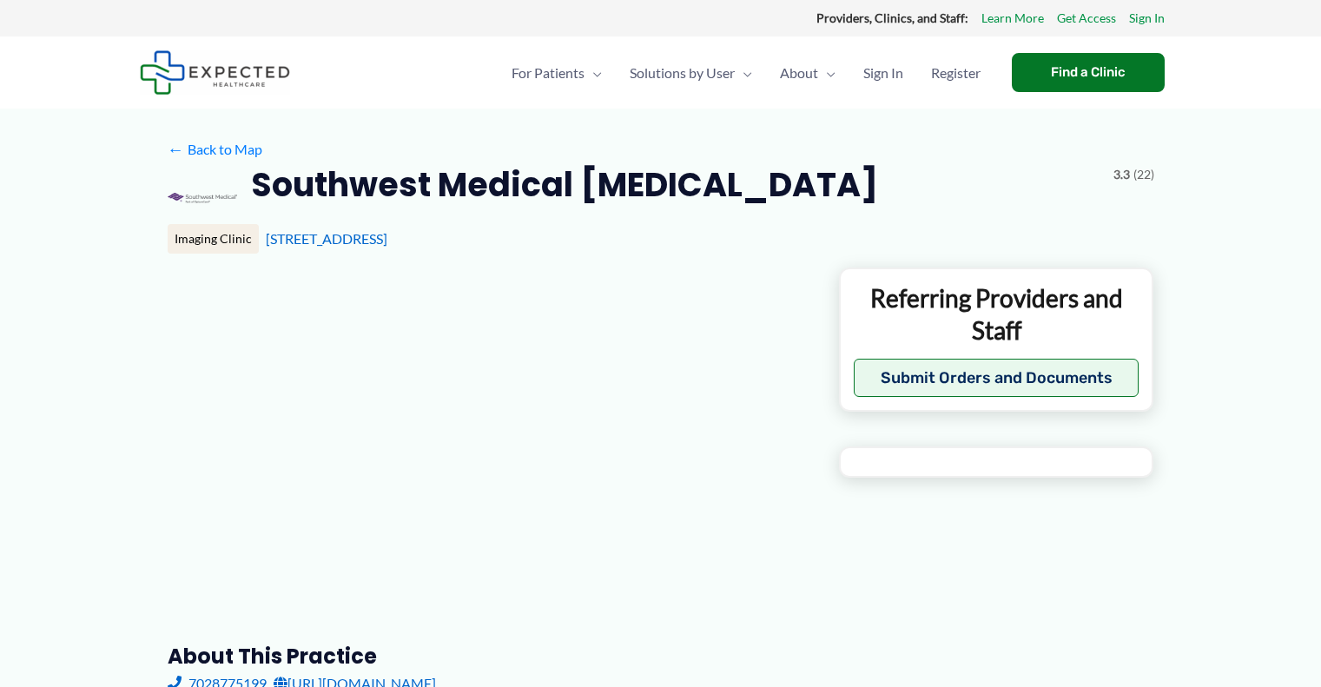 Image resolution: width=1321 pixels, height=687 pixels. Describe the element at coordinates (1088, 72) in the screenshot. I see `a: Find a Clinic` at that location.